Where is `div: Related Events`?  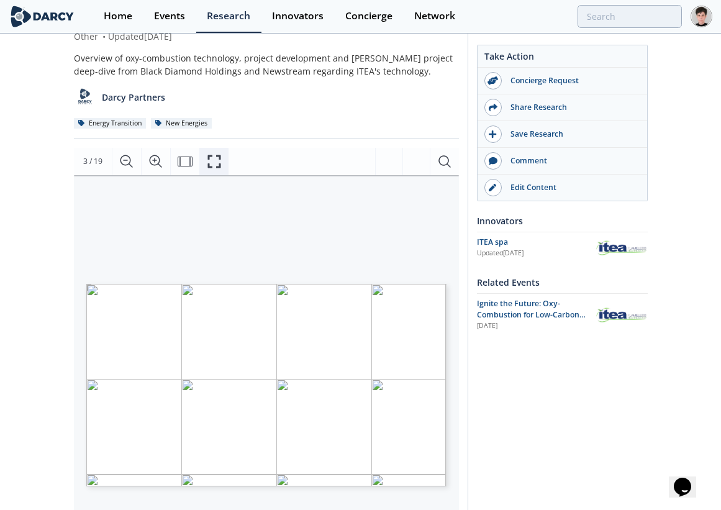
div: Related Events is located at coordinates (562, 282).